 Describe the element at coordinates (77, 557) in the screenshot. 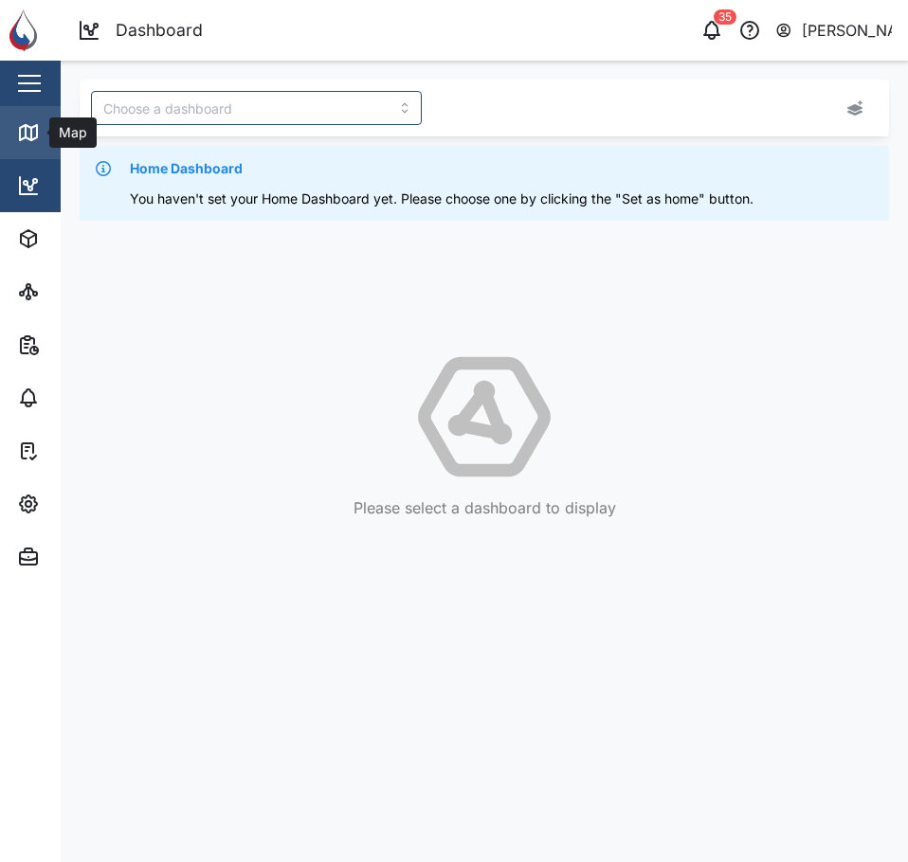

I see `div: Admin` at that location.